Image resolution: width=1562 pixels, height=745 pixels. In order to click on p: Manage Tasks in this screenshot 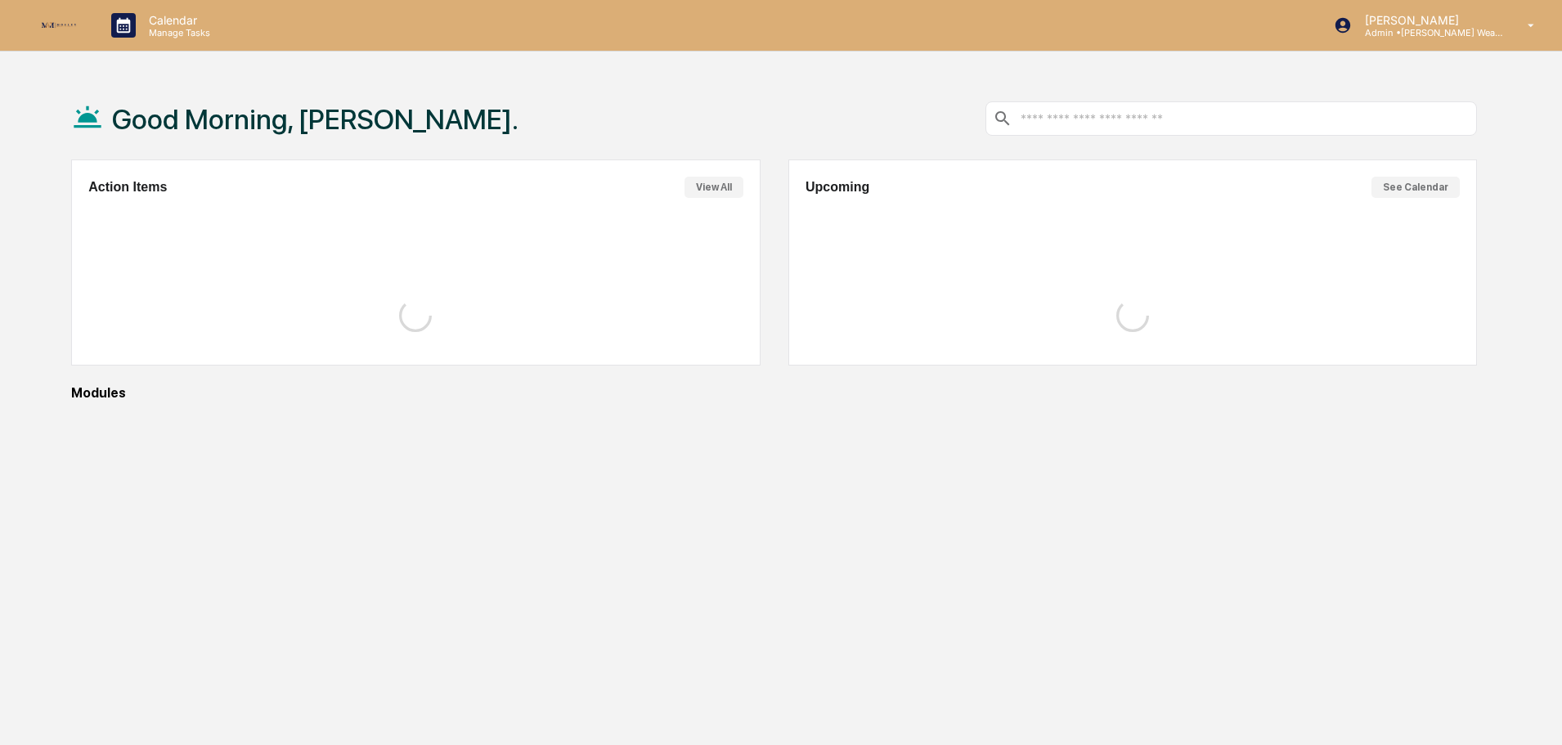, I will do `click(177, 33)`.